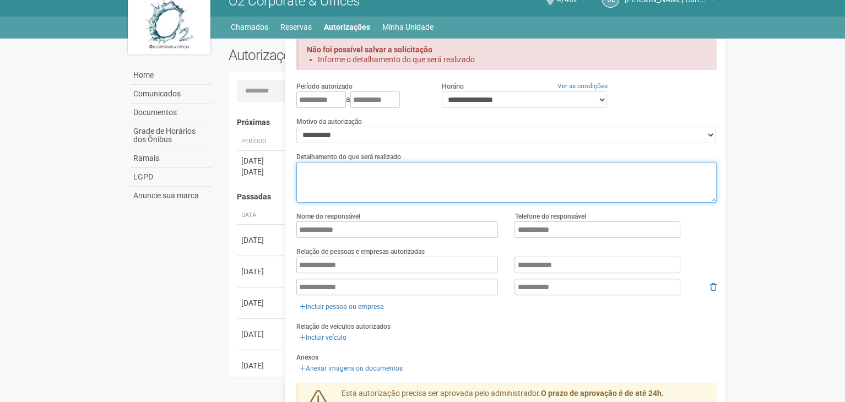 The width and height of the screenshot is (845, 402). What do you see at coordinates (346, 55) in the screenshot?
I see `h2: Autorizações` at bounding box center [346, 55].